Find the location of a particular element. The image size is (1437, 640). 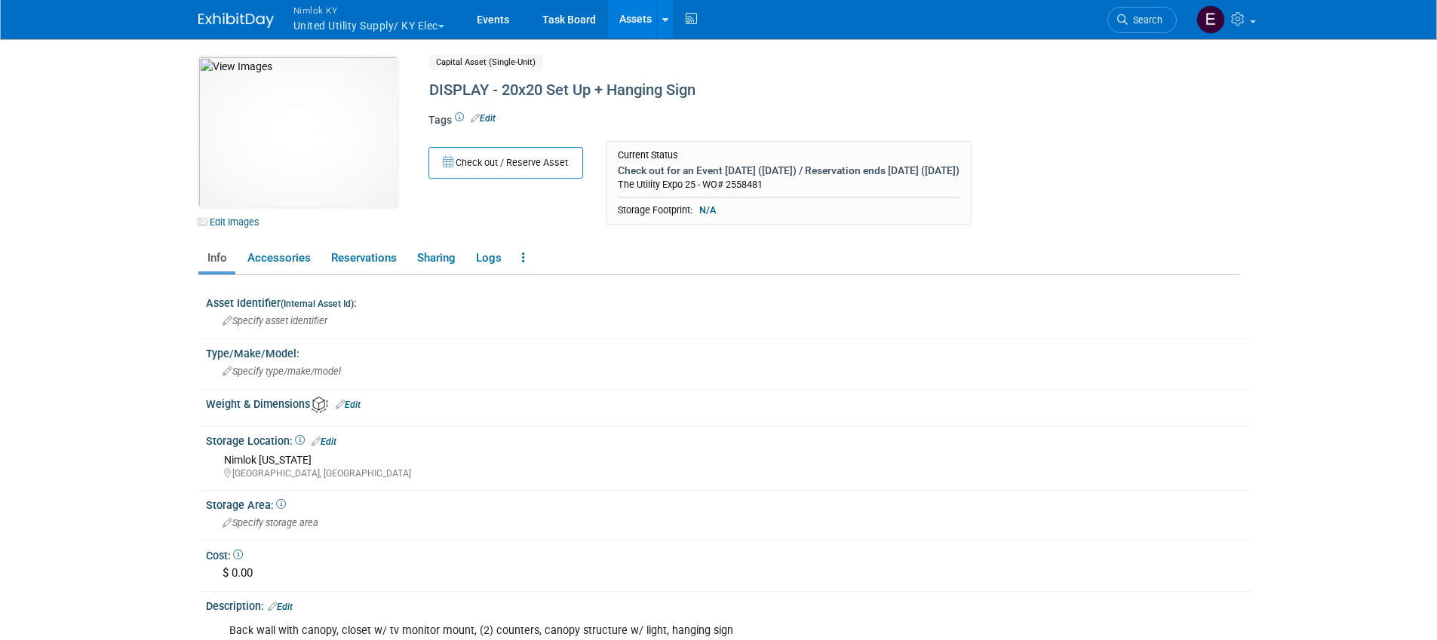

span: Capital Asset (Single-Unit) is located at coordinates (486, 62).